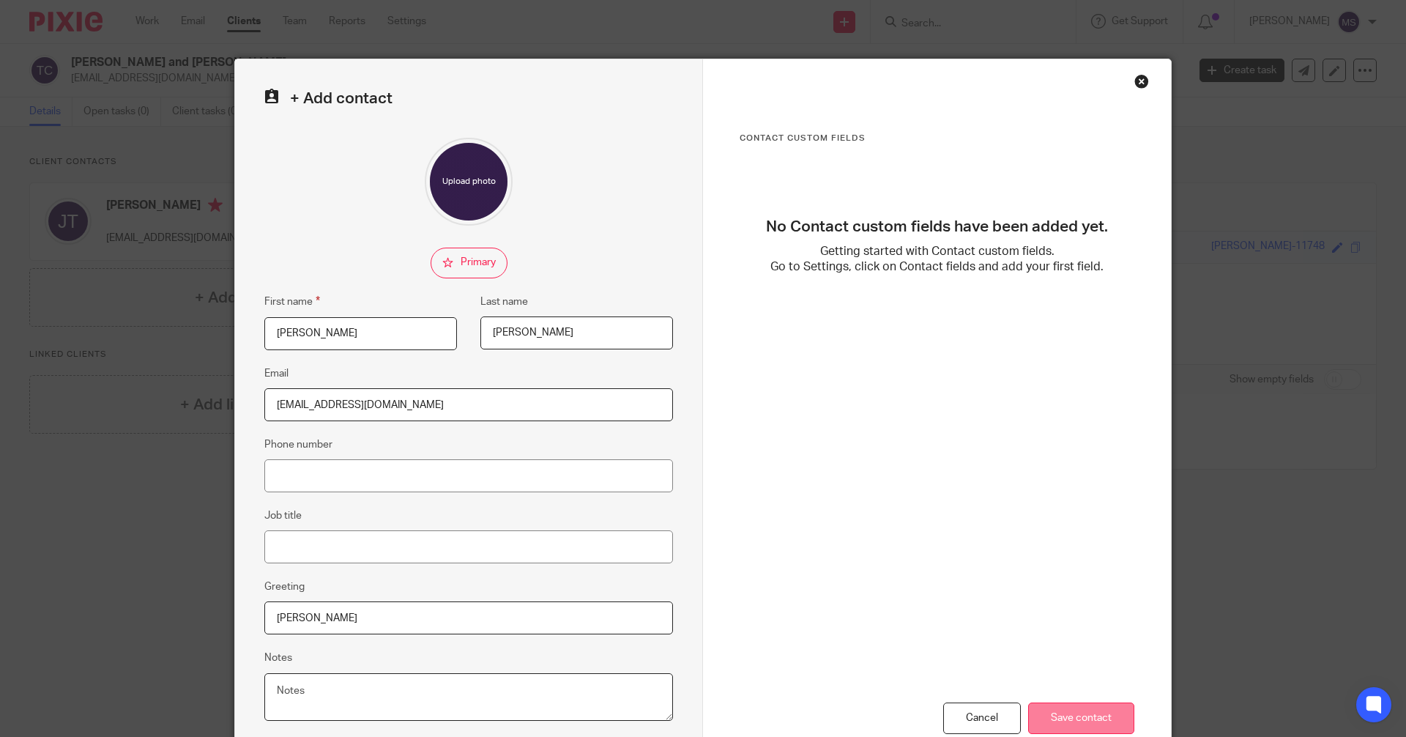 This screenshot has height=737, width=1406. Describe the element at coordinates (276, 373) in the screenshot. I see `label: Email` at that location.